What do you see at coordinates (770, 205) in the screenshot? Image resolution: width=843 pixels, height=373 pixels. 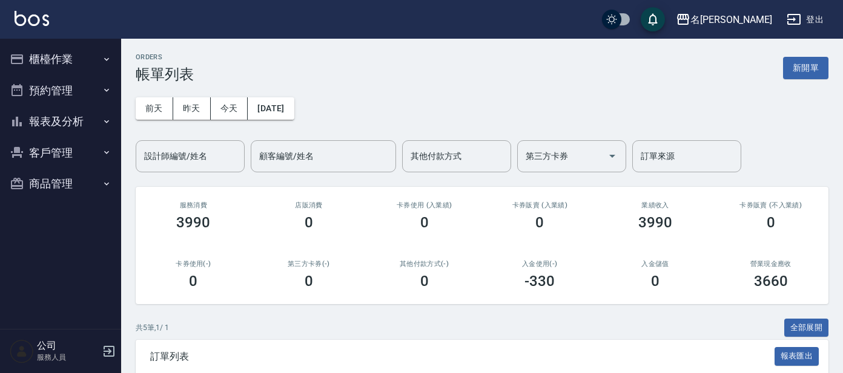 I see `h2: 卡券販賣 (不入業績)` at bounding box center [770, 205].